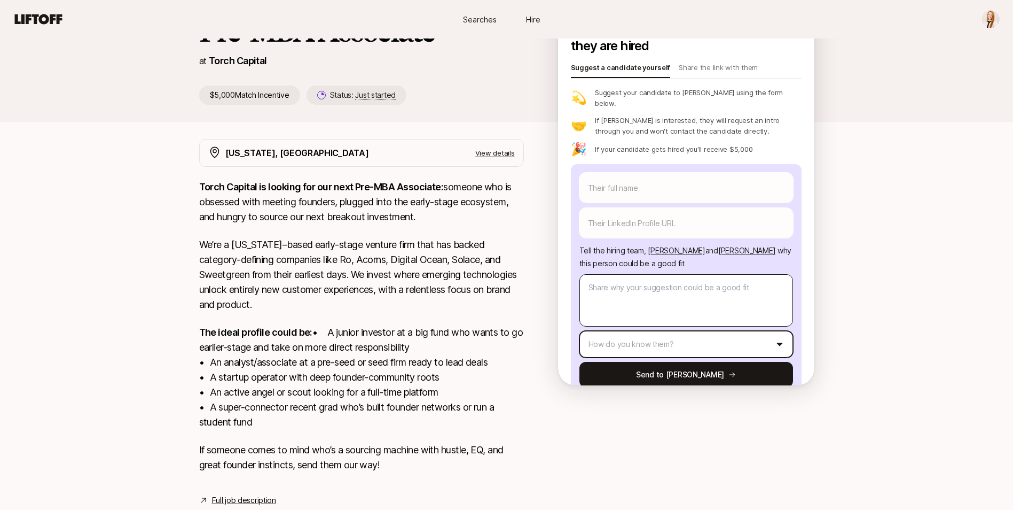  Describe the element at coordinates (256, 332) in the screenshot. I see `strong: The ideal profile could be:` at that location.